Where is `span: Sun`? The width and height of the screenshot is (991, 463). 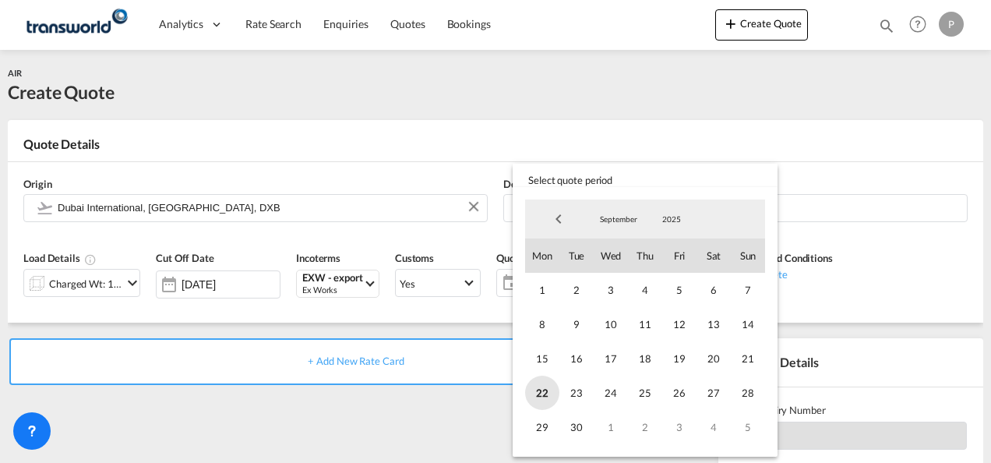
span: Sun is located at coordinates (748, 255).